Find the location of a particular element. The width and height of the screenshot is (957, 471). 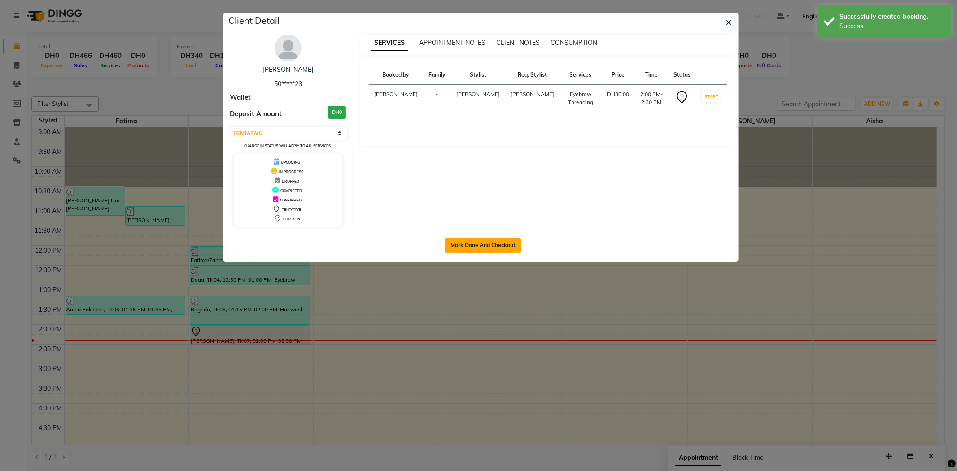

img: avatar is located at coordinates (288, 48).